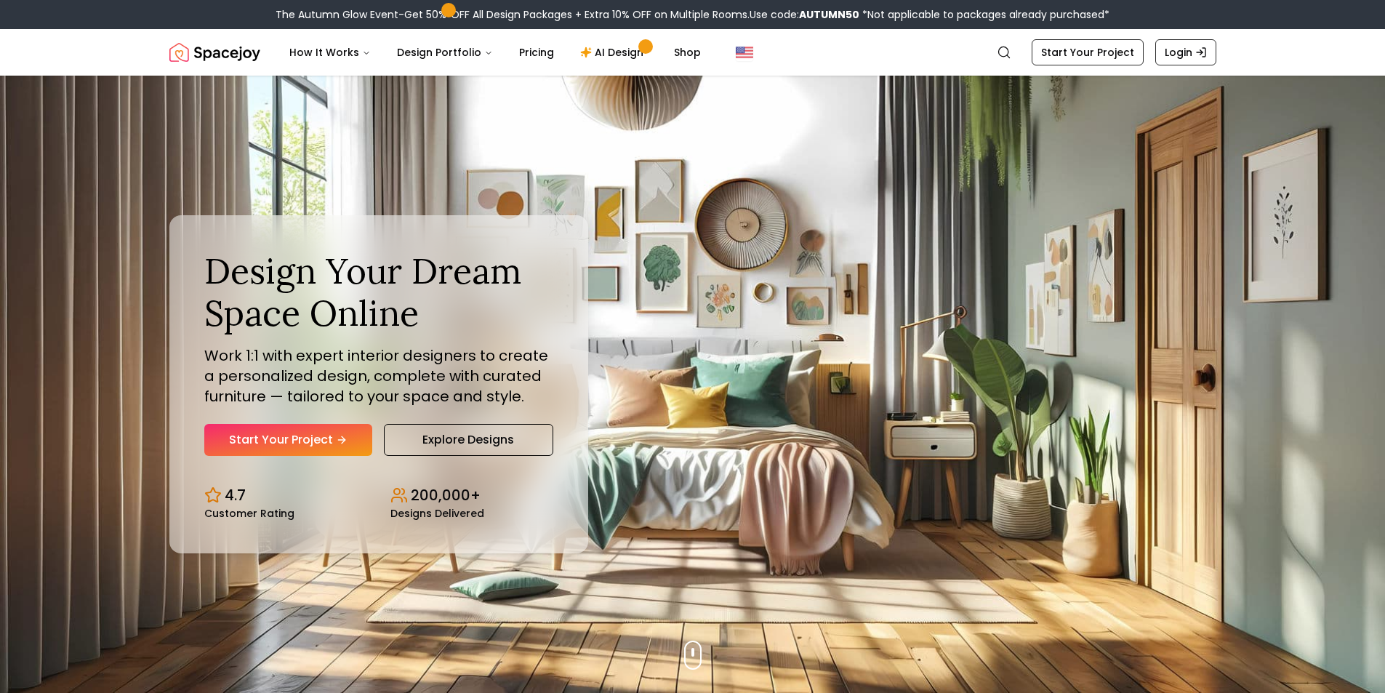 The image size is (1385, 693). Describe the element at coordinates (984, 15) in the screenshot. I see `span: *Not applicable to packages already purchased*` at that location.